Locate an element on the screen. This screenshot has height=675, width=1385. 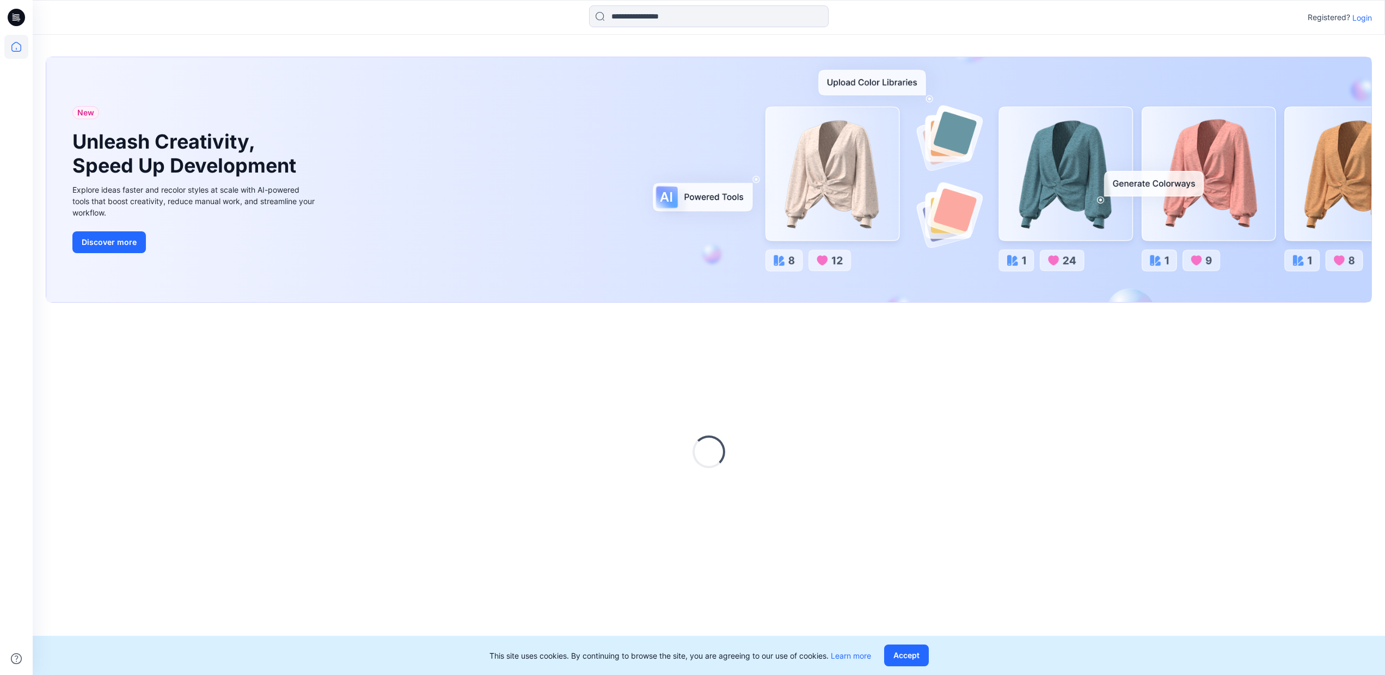
div: Explore ideas faster and recolor styles at scale with AI-powered tools that boost creativity, red... is located at coordinates (195, 201).